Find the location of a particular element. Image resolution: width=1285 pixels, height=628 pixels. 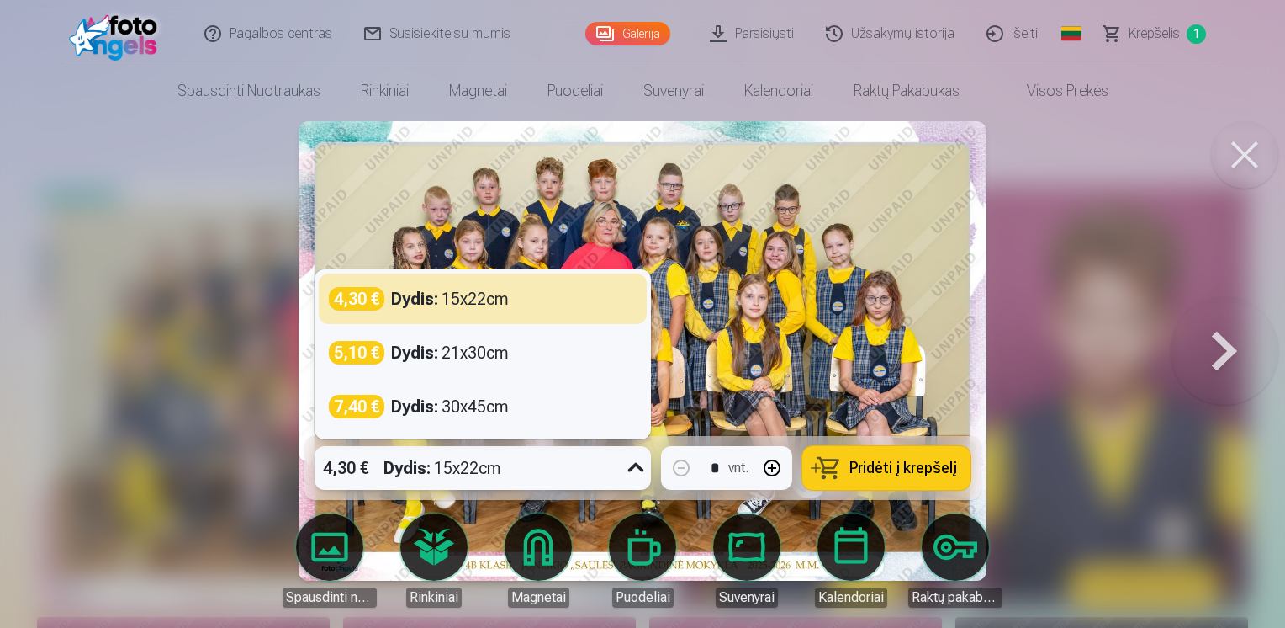

a: Galerija is located at coordinates (628, 34).